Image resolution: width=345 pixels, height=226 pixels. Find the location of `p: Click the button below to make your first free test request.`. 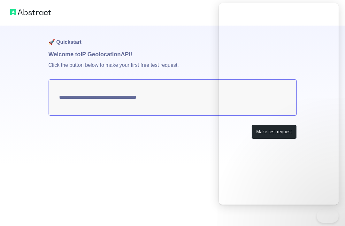

p: Click the button below to make your first free test request. is located at coordinates (172, 69).